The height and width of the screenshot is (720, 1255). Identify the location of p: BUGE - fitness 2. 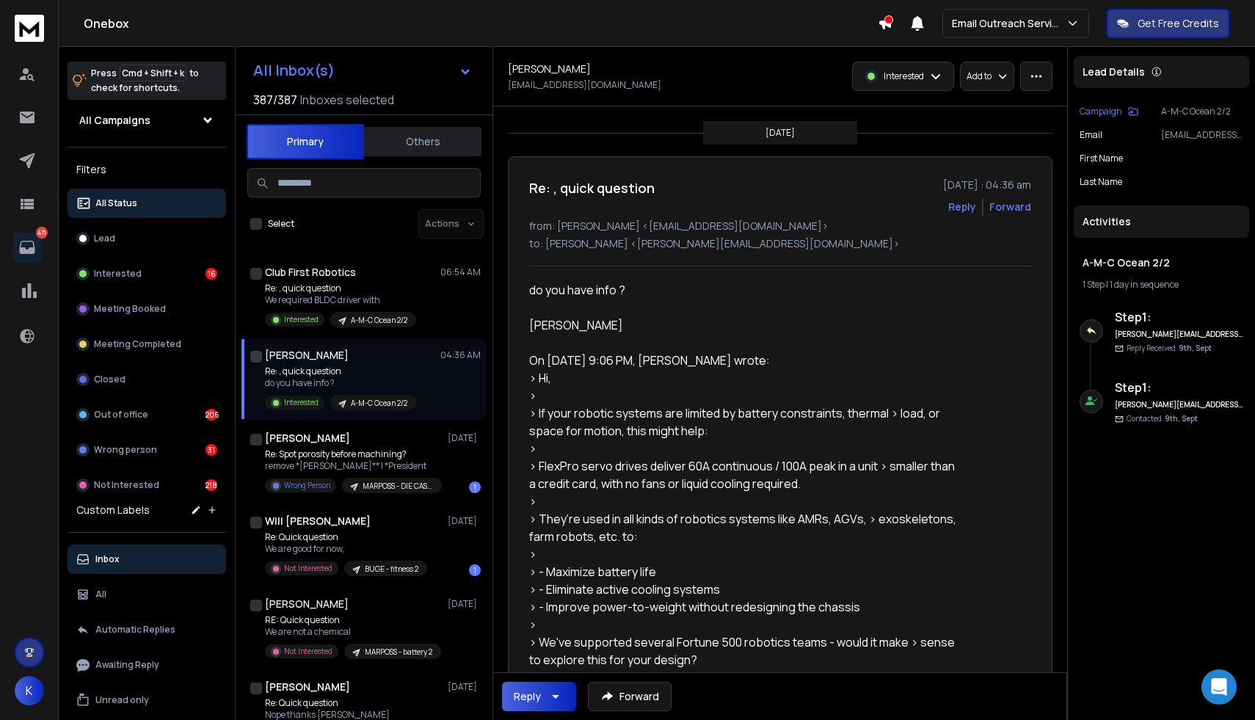
(391, 569).